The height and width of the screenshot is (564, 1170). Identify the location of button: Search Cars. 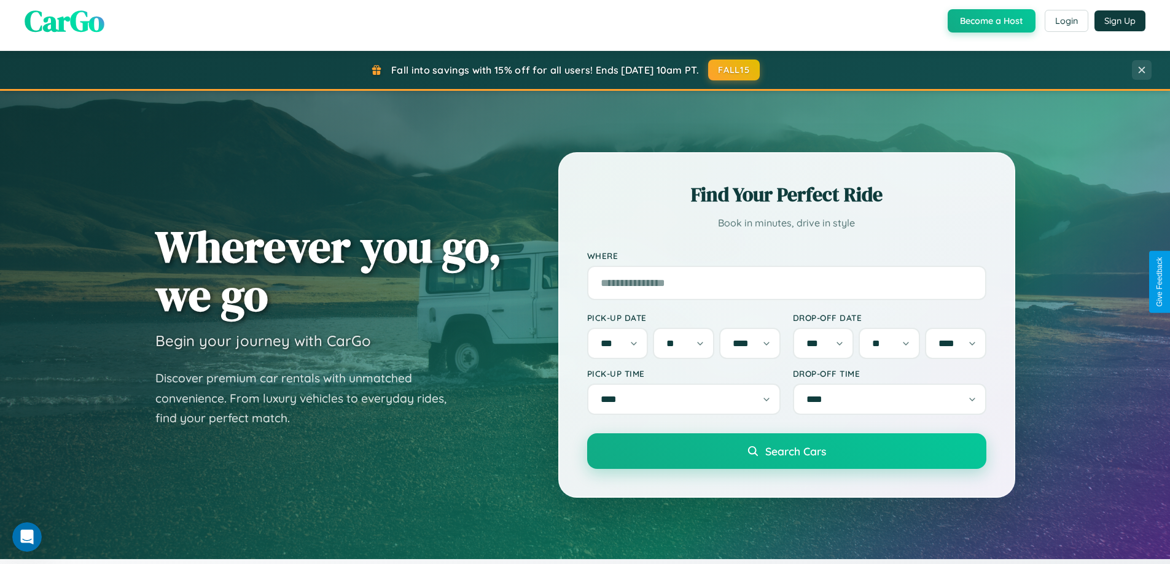
(786, 451).